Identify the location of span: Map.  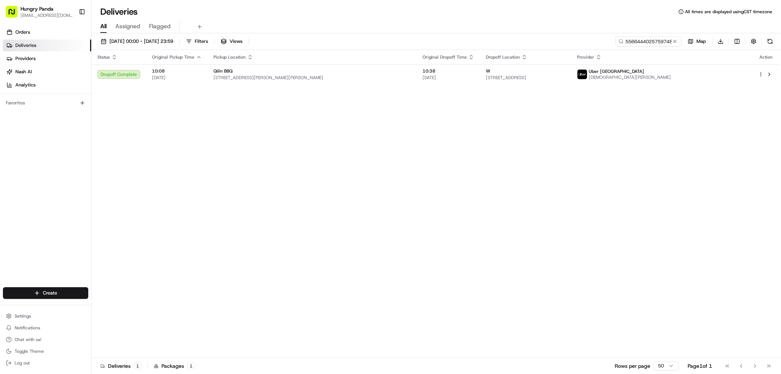
(701, 41).